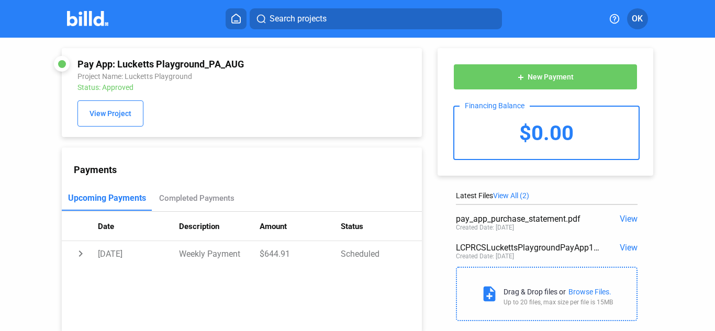  Describe the element at coordinates (110, 114) in the screenshot. I see `span: View Project` at that location.